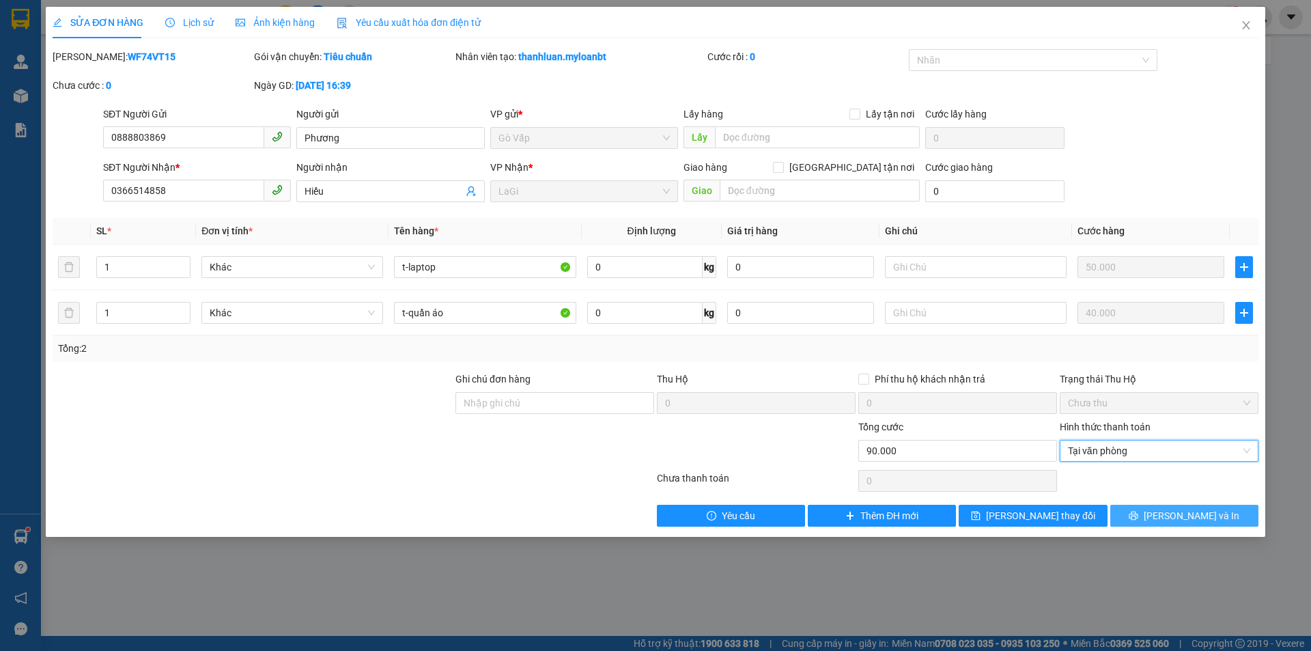 The width and height of the screenshot is (1311, 651). Describe the element at coordinates (881, 427) in the screenshot. I see `span: Tổng cước` at that location.